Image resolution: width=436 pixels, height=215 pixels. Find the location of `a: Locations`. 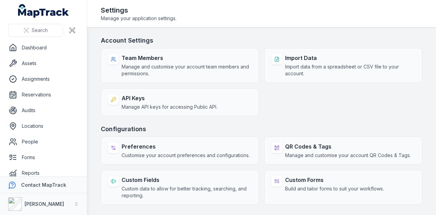

a: Locations is located at coordinates (43, 126).